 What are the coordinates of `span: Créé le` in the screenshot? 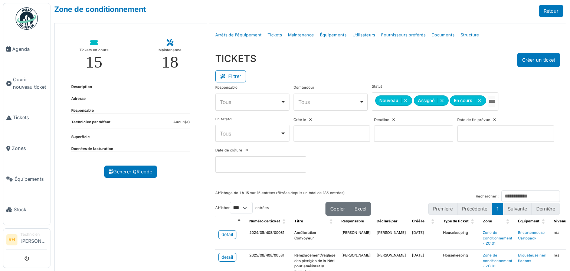 It's located at (418, 221).